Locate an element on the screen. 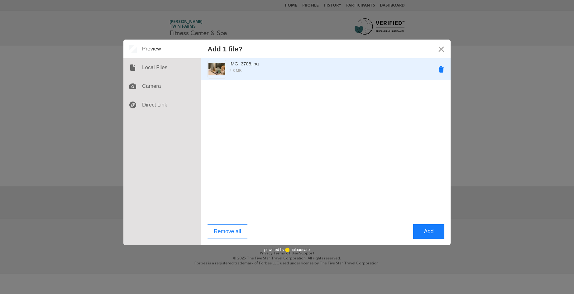  div: Preview is located at coordinates (162, 49).